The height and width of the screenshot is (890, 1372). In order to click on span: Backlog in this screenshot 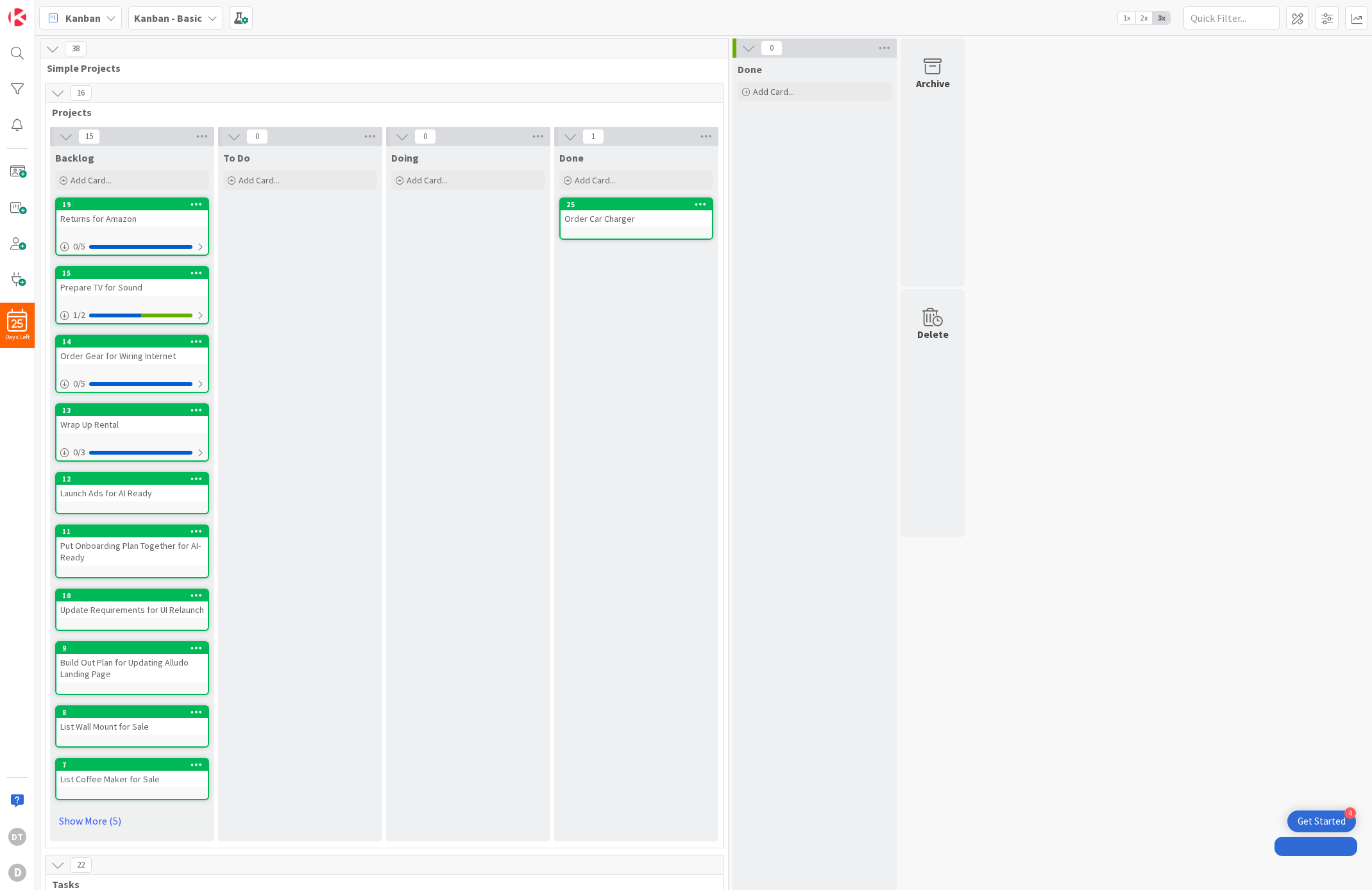, I will do `click(74, 158)`.